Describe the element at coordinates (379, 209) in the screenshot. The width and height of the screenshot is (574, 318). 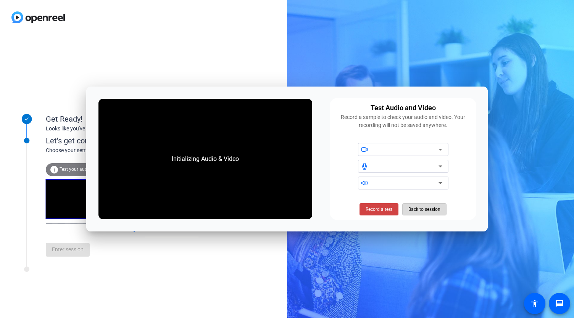
I see `span: Record a test` at that location.